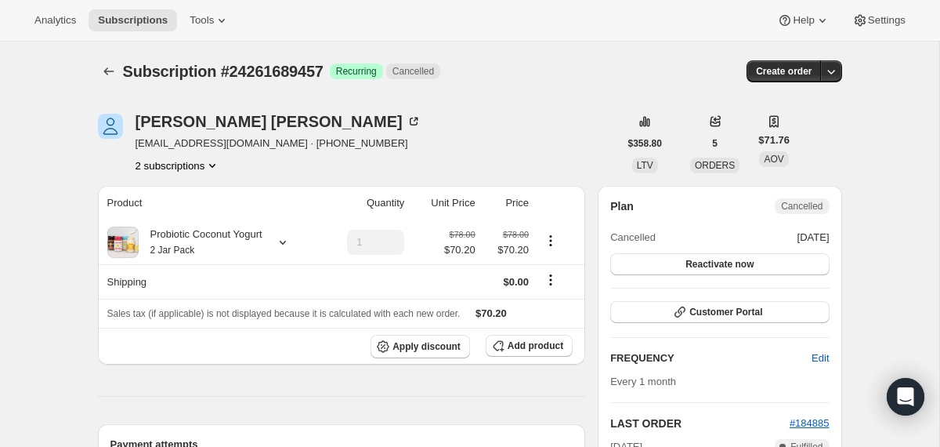 The image size is (940, 447). I want to click on button: #184885, so click(809, 423).